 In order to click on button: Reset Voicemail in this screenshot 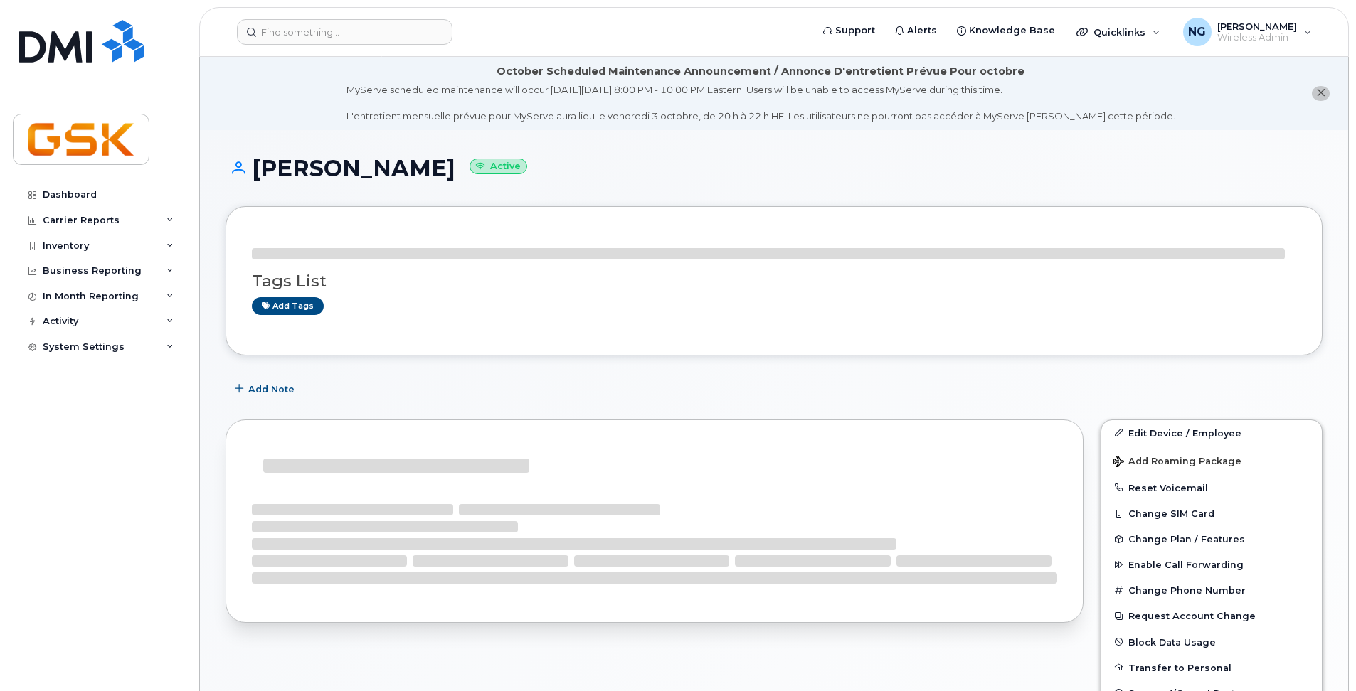, I will do `click(1212, 488)`.